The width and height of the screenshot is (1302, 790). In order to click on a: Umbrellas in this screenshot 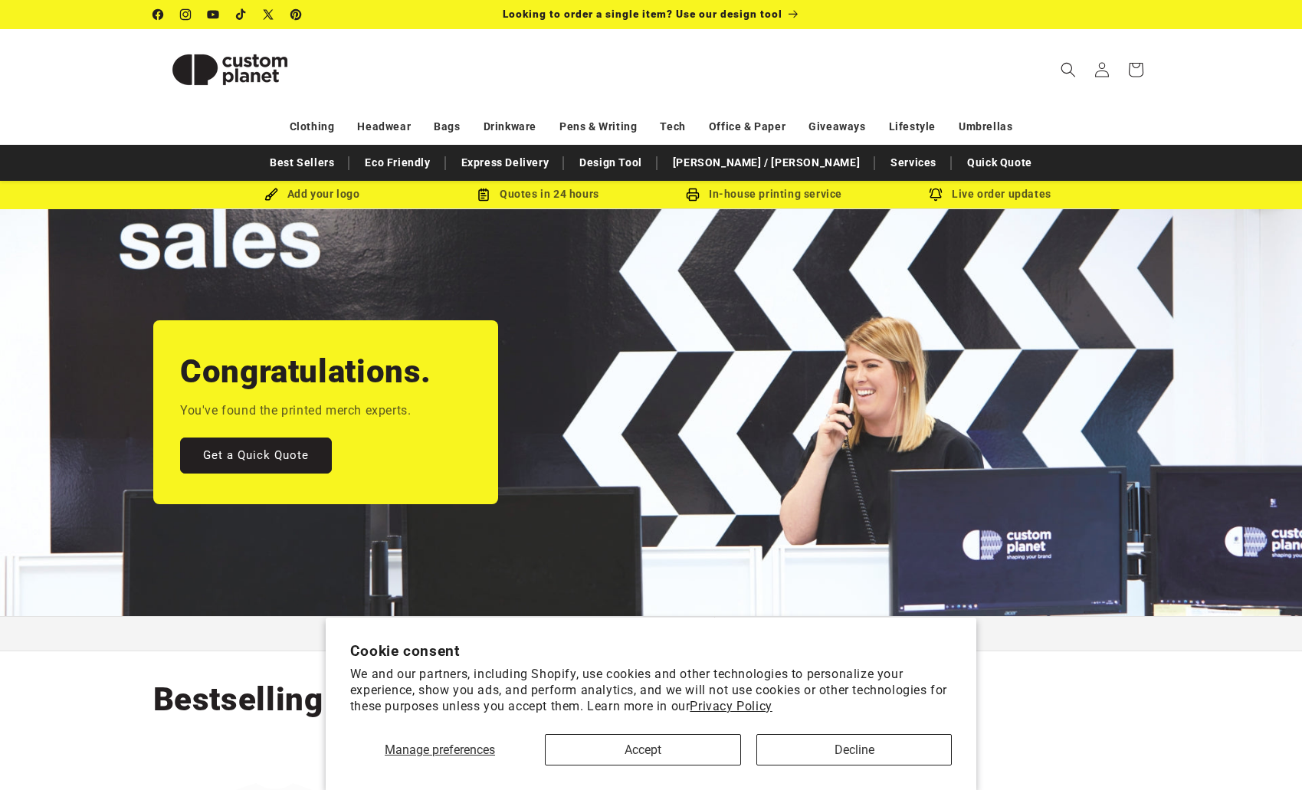, I will do `click(985, 126)`.